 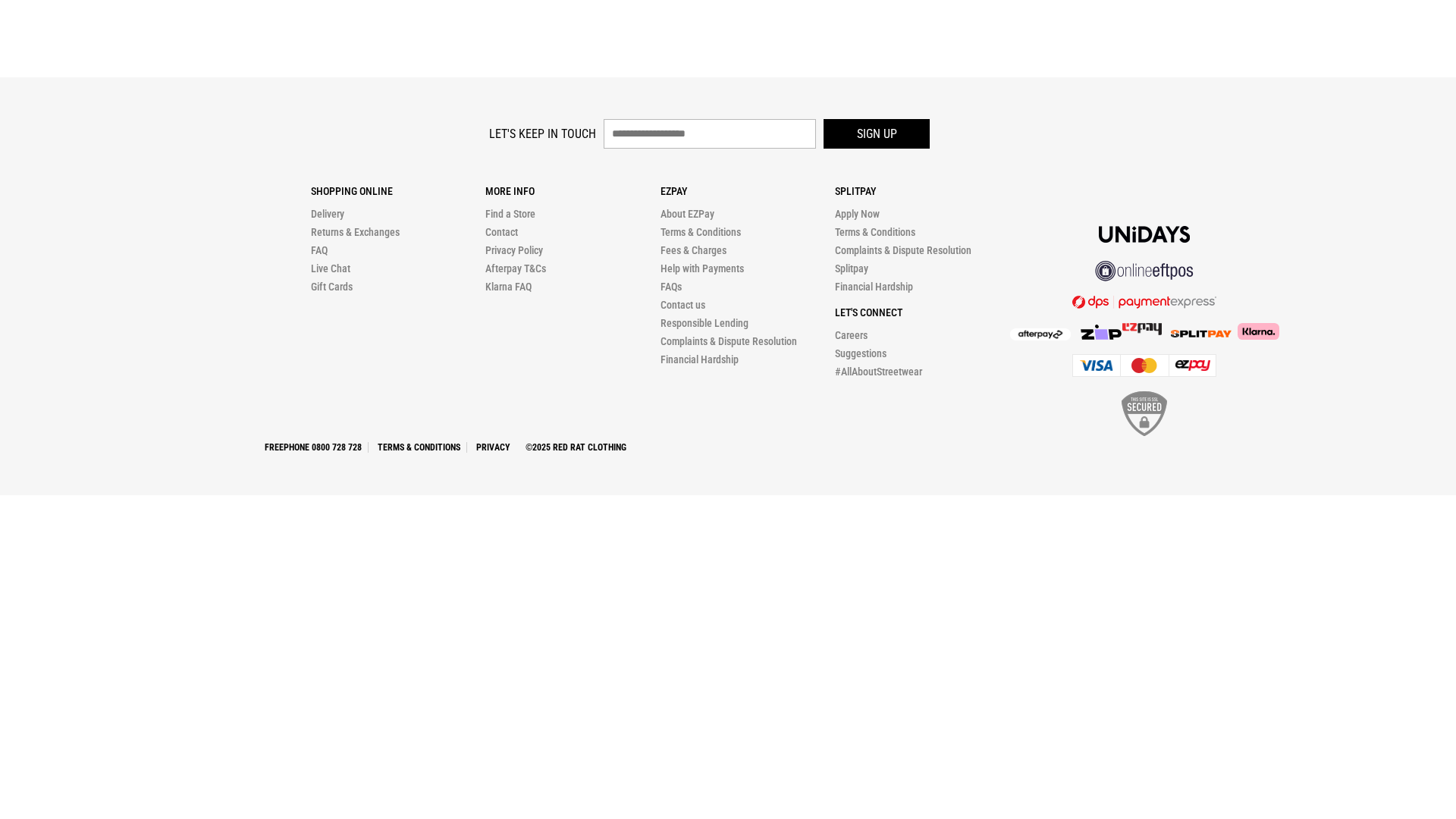 I want to click on a: Fees & Charges, so click(x=693, y=250).